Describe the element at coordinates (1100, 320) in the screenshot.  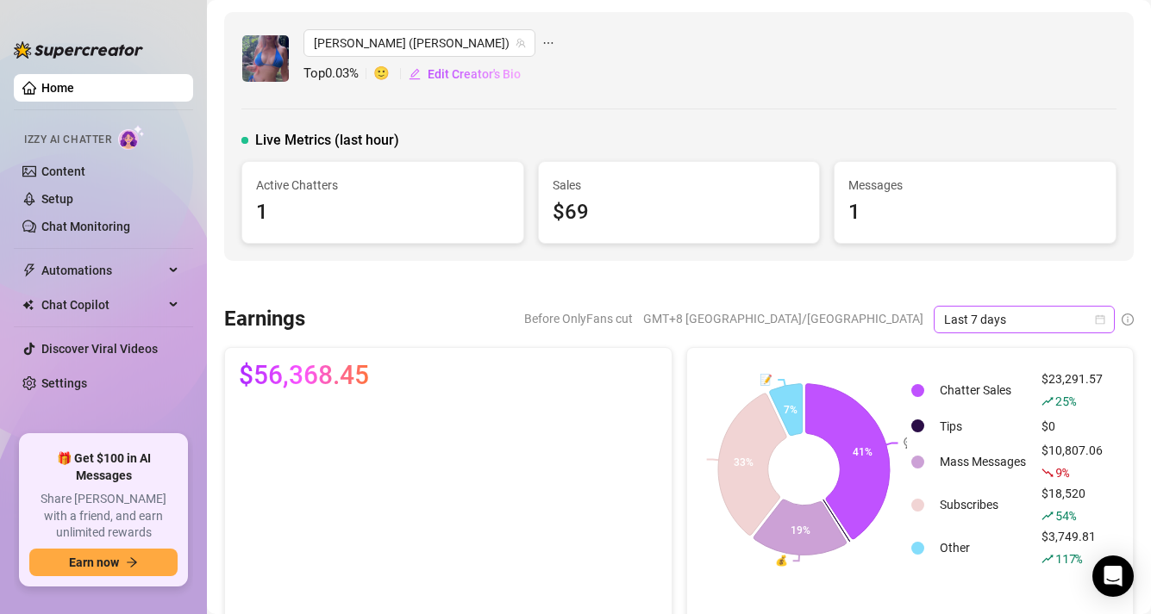
I see `span: calendar` at that location.